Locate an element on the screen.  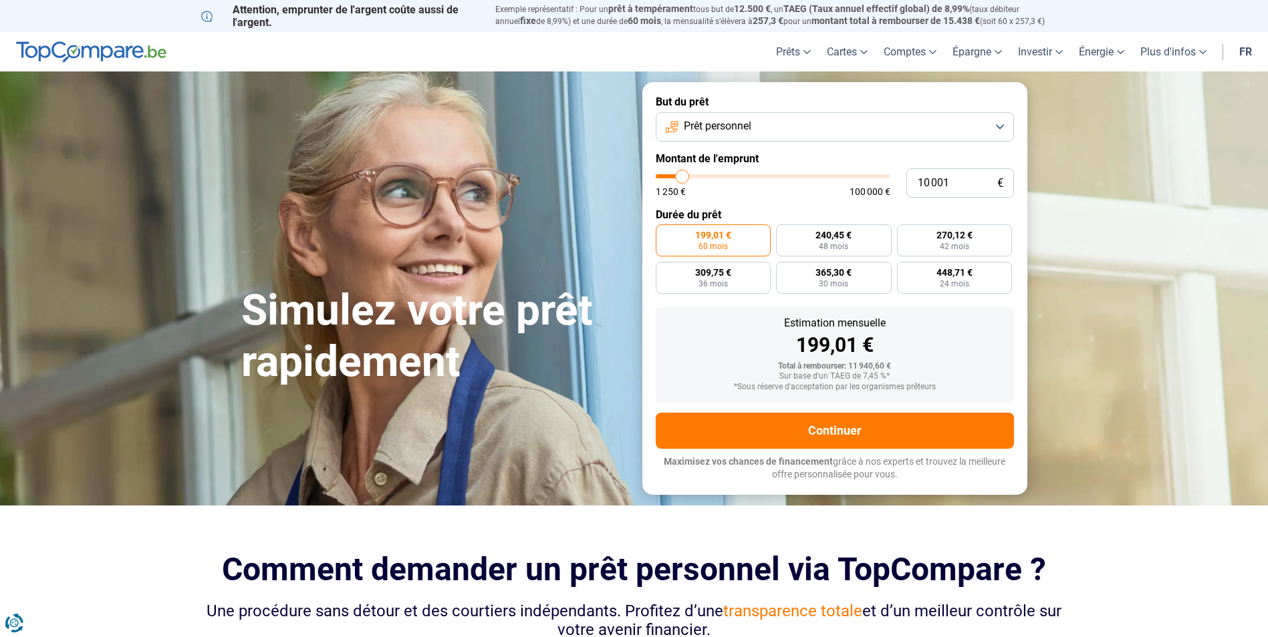
label: Durée du prêt is located at coordinates (835, 215).